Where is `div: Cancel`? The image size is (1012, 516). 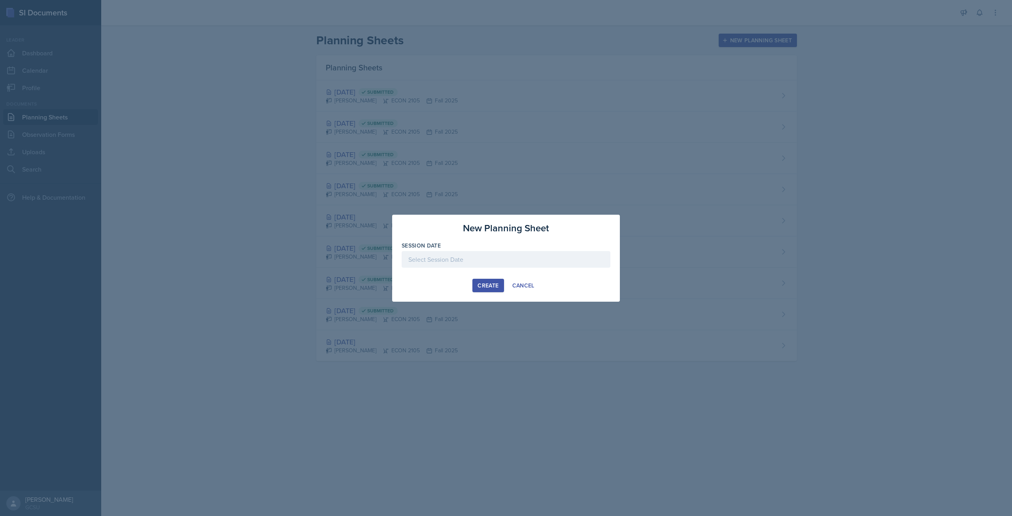
div: Cancel is located at coordinates (523, 285).